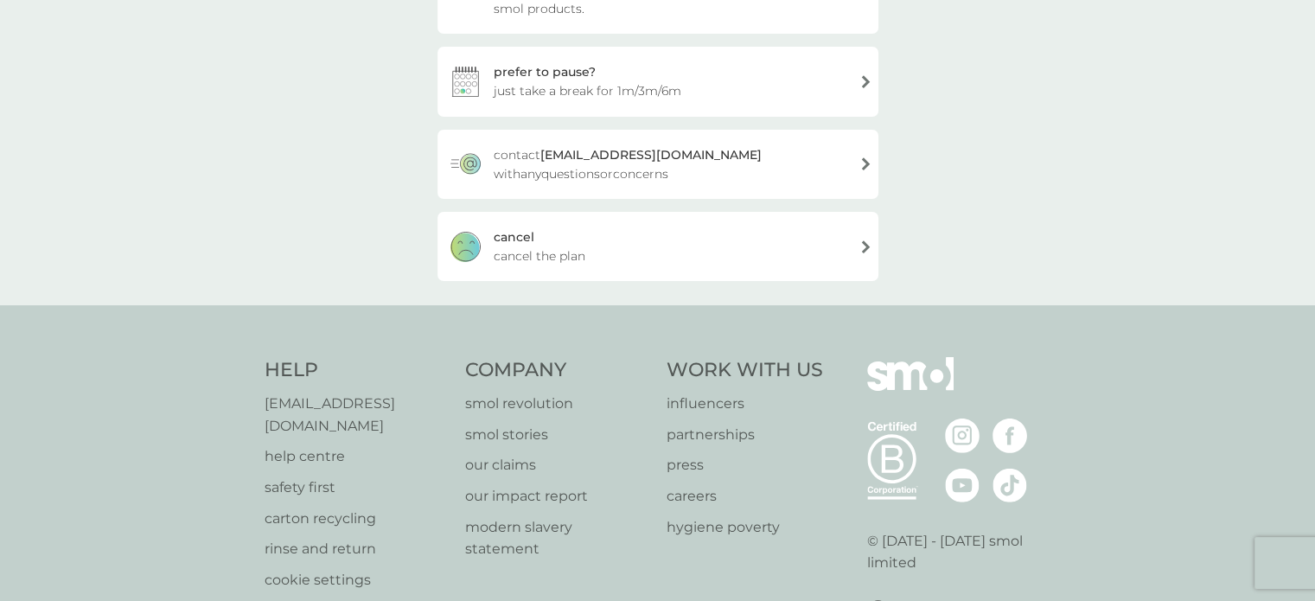  I want to click on span: contact with any questions or concerns, so click(669, 164).